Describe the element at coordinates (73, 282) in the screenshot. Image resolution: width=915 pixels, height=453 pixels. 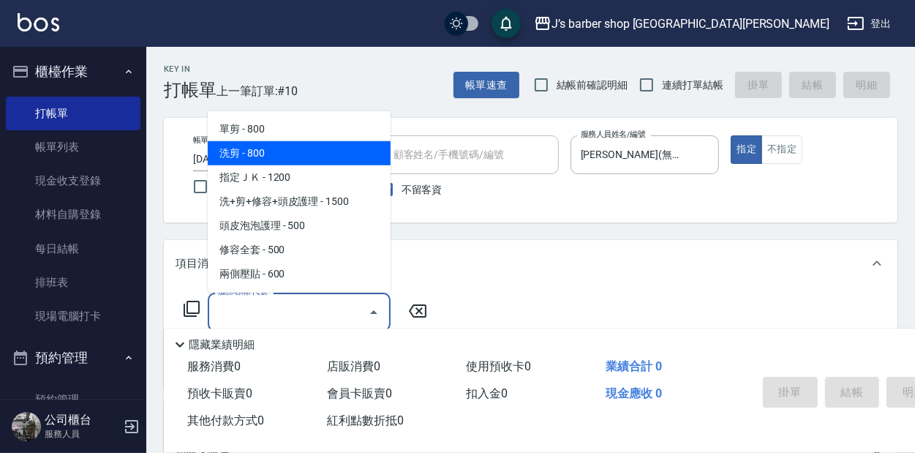
I see `a: 排班表` at that location.